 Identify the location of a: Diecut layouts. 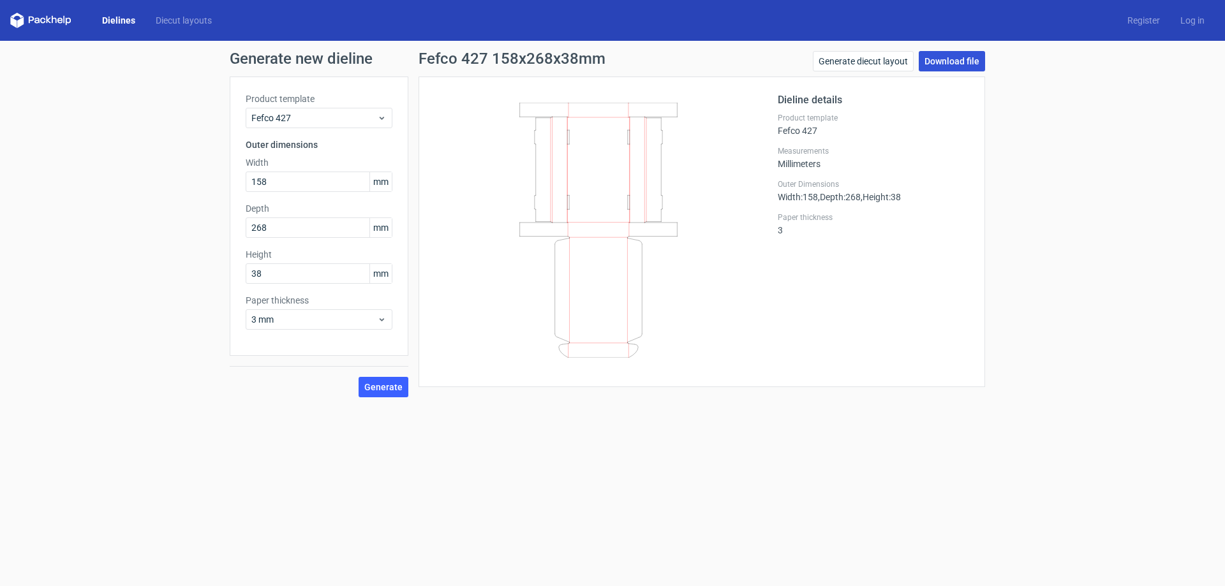
(184, 20).